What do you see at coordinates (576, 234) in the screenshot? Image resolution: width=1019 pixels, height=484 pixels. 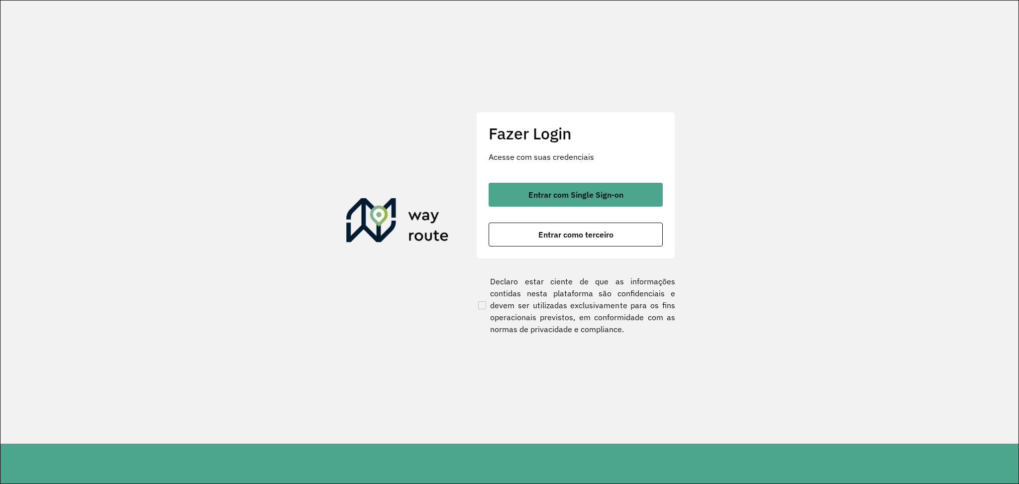 I see `span: Entrar como terceiro` at bounding box center [576, 234].